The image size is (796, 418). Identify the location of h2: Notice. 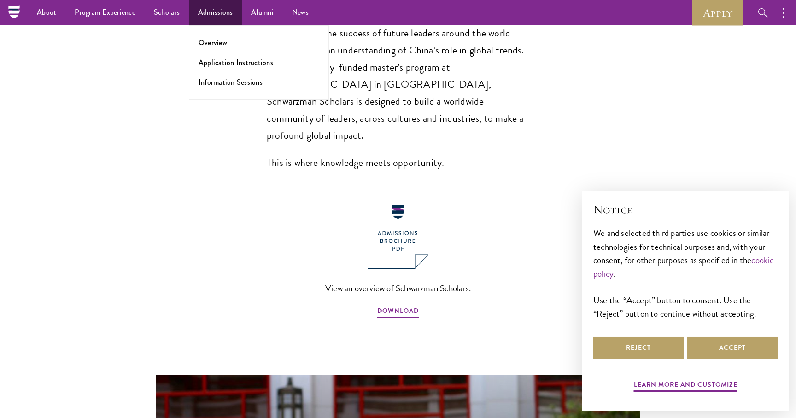
(685, 210).